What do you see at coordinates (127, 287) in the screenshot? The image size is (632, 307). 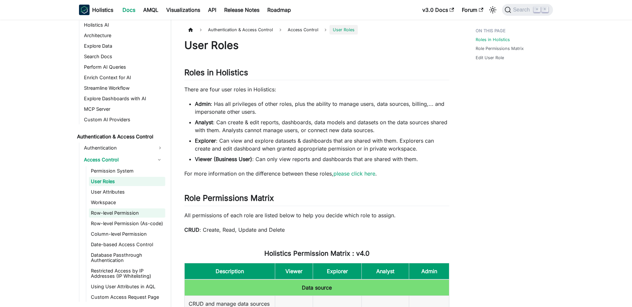 I see `a: Using User Attributes in AQL` at bounding box center [127, 287].